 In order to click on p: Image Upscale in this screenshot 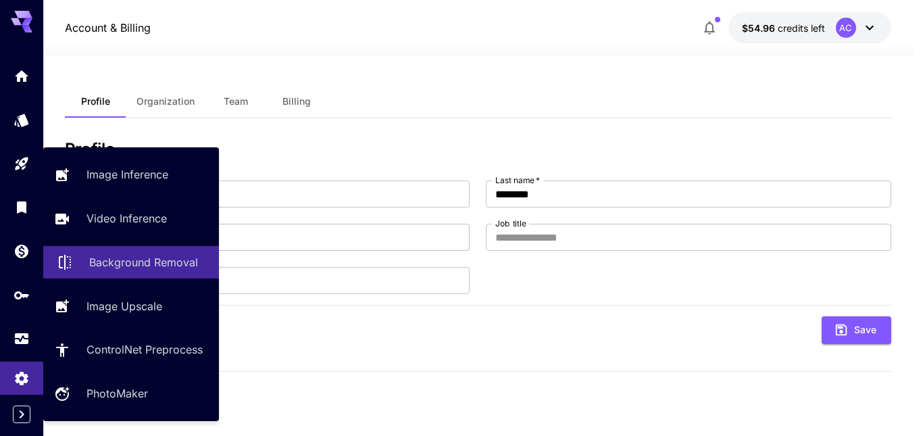, I will do `click(124, 306)`.